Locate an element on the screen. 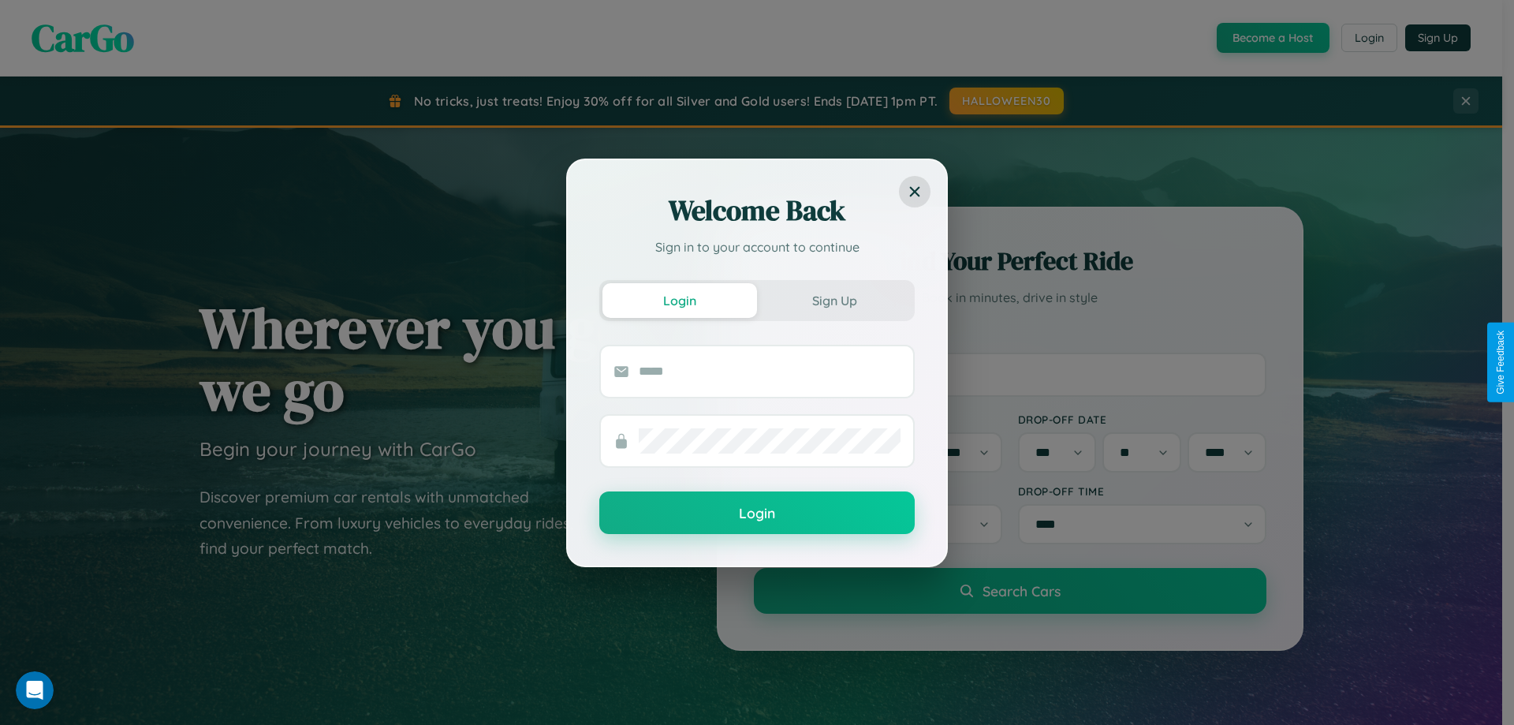 The width and height of the screenshot is (1514, 725). p: Sign in to your account to continue is located at coordinates (757, 247).